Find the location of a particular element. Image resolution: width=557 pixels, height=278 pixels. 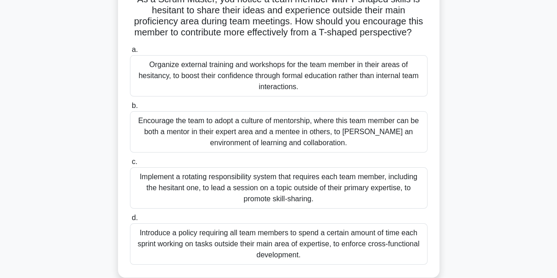

div: Implement a rotating responsibility system that requires each team member, including the hesitant... is located at coordinates (279, 188).